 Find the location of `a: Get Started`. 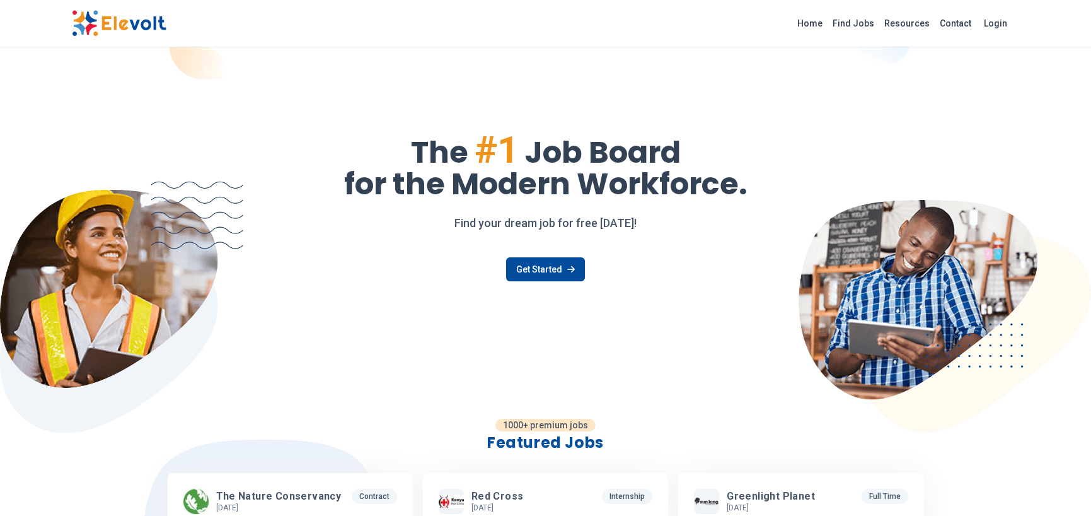

a: Get Started is located at coordinates (545, 269).